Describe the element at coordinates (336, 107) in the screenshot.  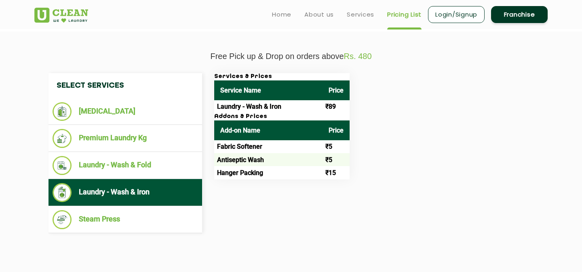
I see `td: ₹89` at that location.